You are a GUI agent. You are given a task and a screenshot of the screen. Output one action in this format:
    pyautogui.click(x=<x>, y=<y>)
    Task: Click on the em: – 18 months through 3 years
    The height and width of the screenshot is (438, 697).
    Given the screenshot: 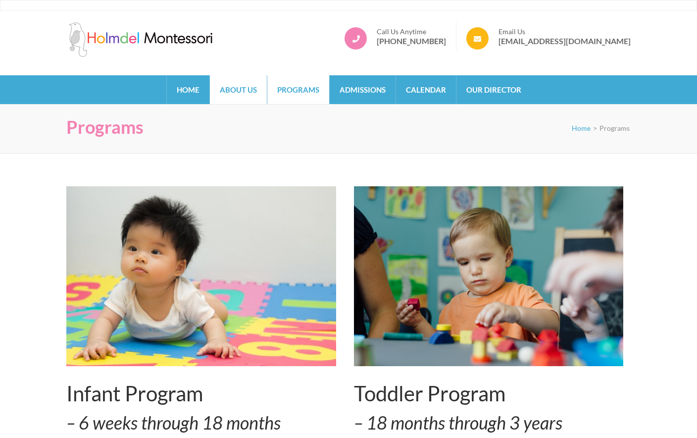 What is the action you would take?
    pyautogui.click(x=458, y=422)
    